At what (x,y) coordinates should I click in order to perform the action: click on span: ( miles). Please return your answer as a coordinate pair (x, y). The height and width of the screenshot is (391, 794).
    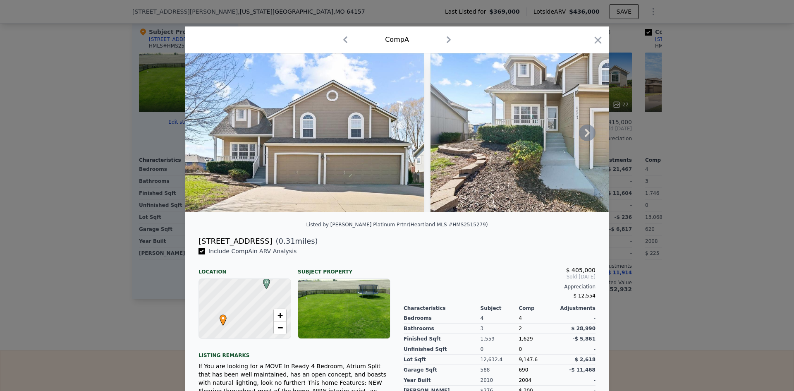
    Looking at the image, I should click on (295, 241).